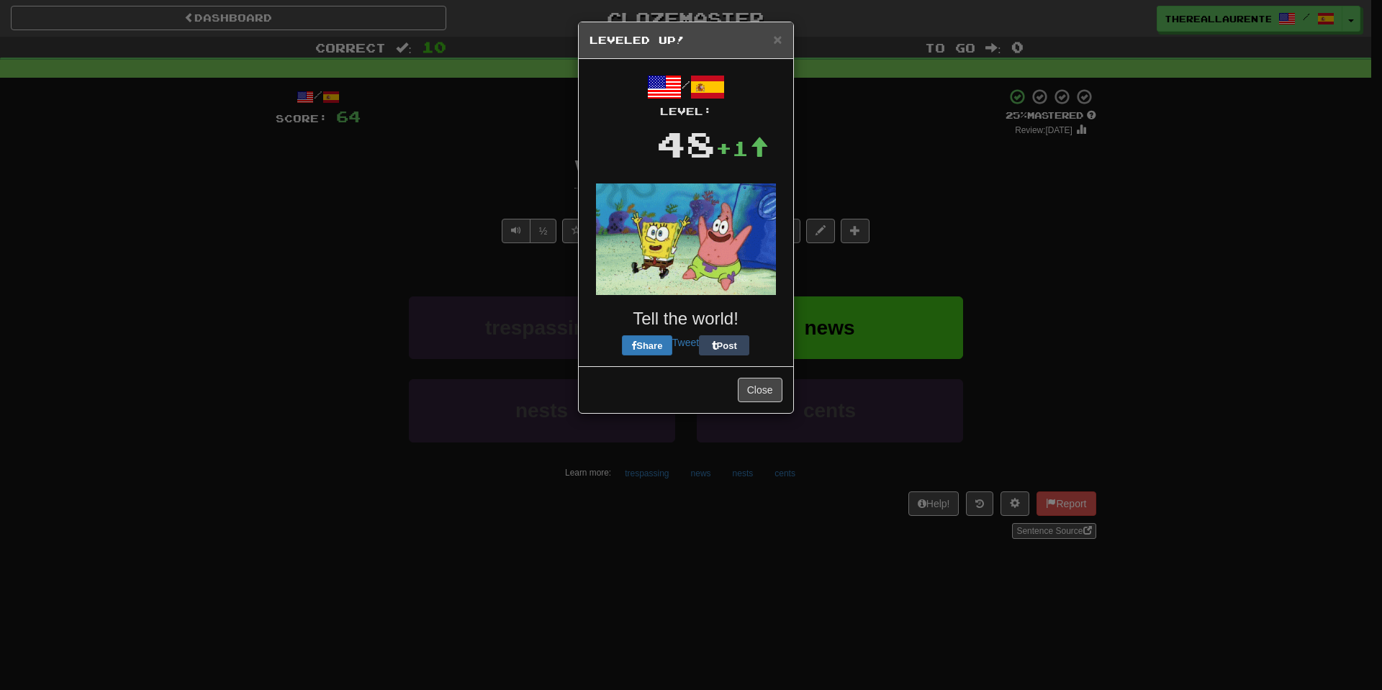 The height and width of the screenshot is (690, 1382). Describe the element at coordinates (686, 112) in the screenshot. I see `div: Level:` at that location.